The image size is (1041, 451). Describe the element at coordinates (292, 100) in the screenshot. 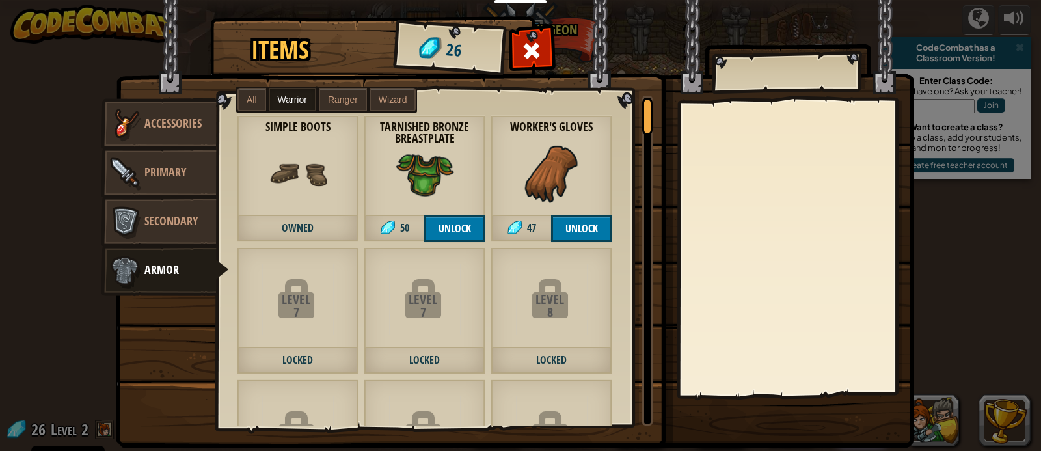

I see `span: Warrior` at that location.